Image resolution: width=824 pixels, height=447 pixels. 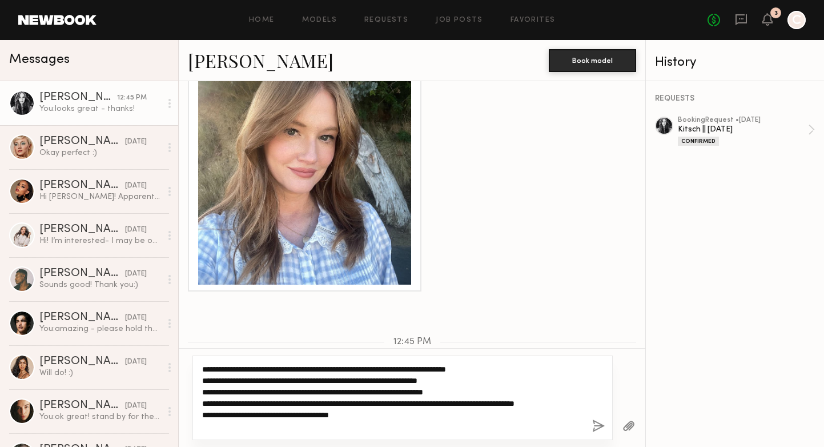 I want to click on a: Book model, so click(x=593, y=59).